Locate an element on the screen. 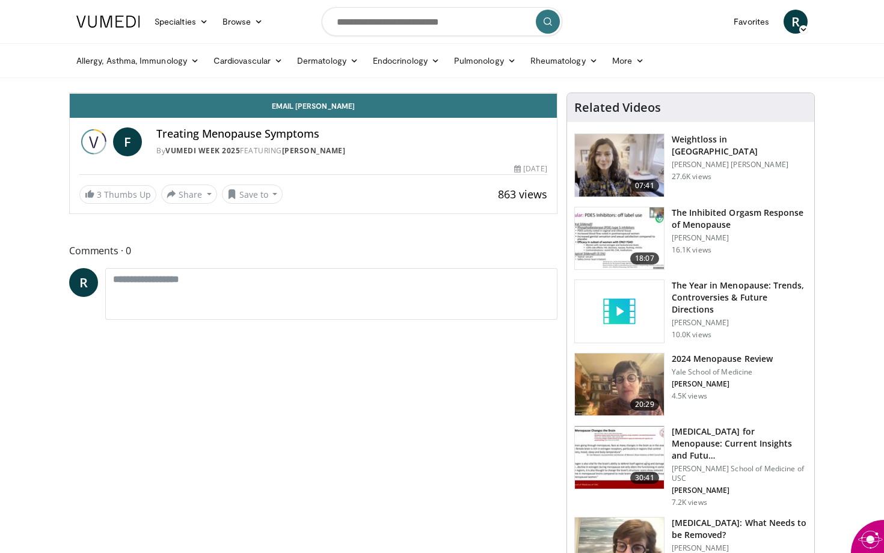  h3: 2024 Menopause Review is located at coordinates (722, 359).